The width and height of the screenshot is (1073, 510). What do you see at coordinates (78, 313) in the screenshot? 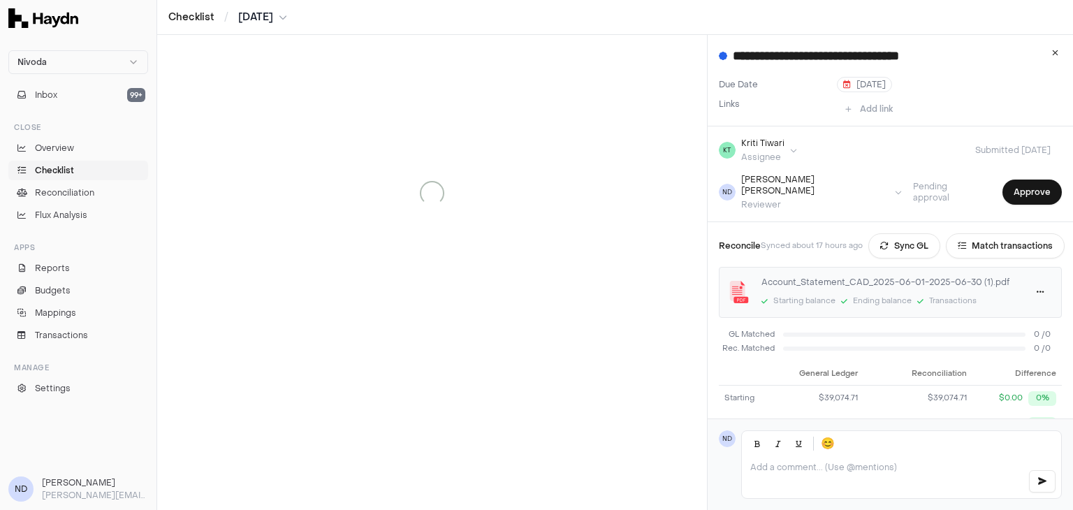
I see `a: Mappings` at bounding box center [78, 313].